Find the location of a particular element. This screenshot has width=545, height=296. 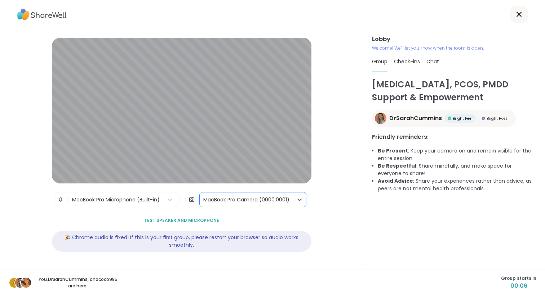

h3: Friendly reminders: is located at coordinates (454, 137).